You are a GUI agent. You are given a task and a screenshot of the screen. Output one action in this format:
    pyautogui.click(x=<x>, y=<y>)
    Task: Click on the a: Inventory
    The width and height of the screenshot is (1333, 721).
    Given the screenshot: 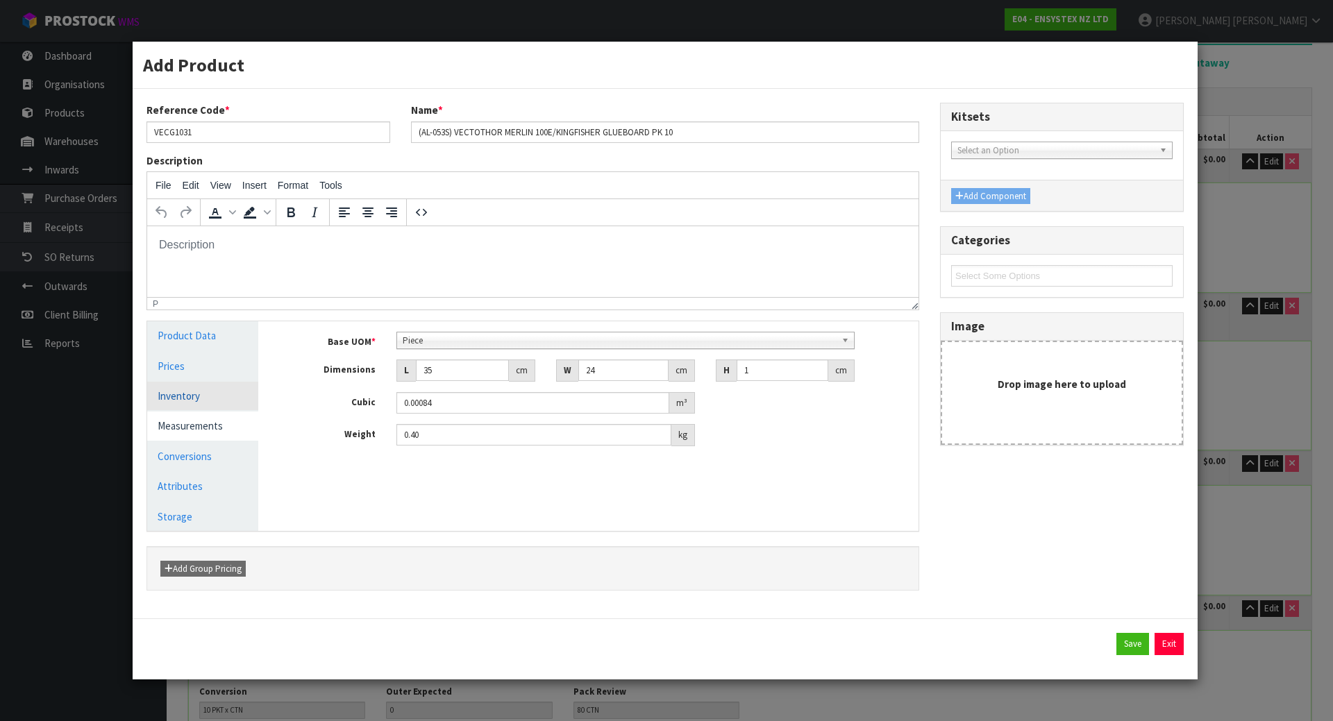 What is the action you would take?
    pyautogui.click(x=203, y=396)
    